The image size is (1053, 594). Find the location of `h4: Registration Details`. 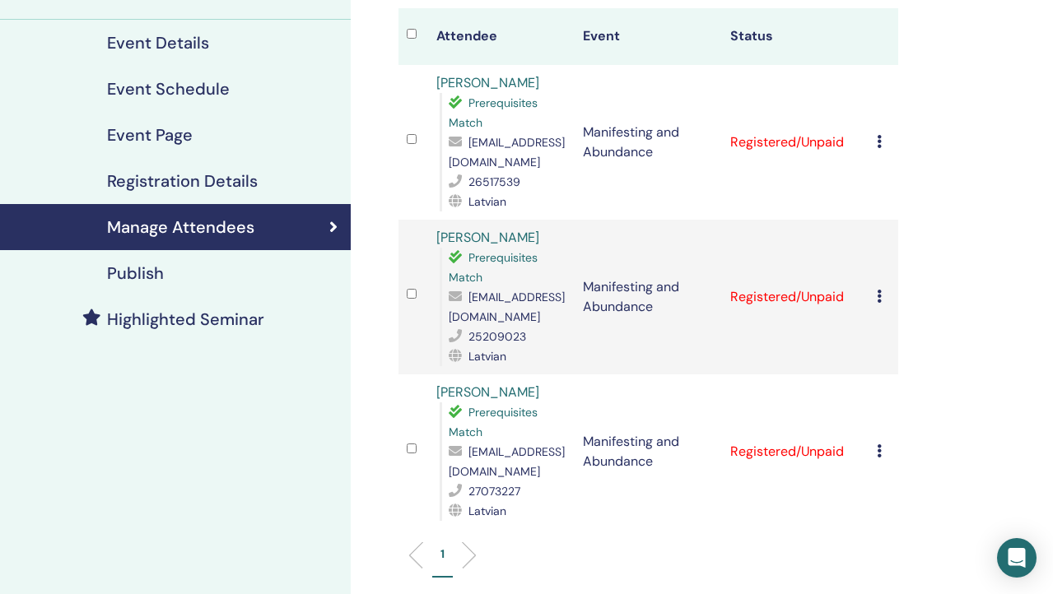

h4: Registration Details is located at coordinates (182, 181).